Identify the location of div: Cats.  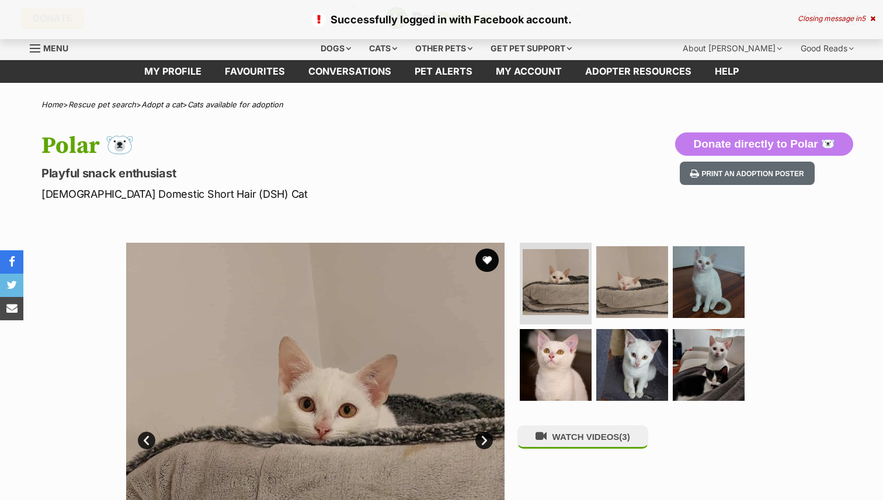
(383, 48).